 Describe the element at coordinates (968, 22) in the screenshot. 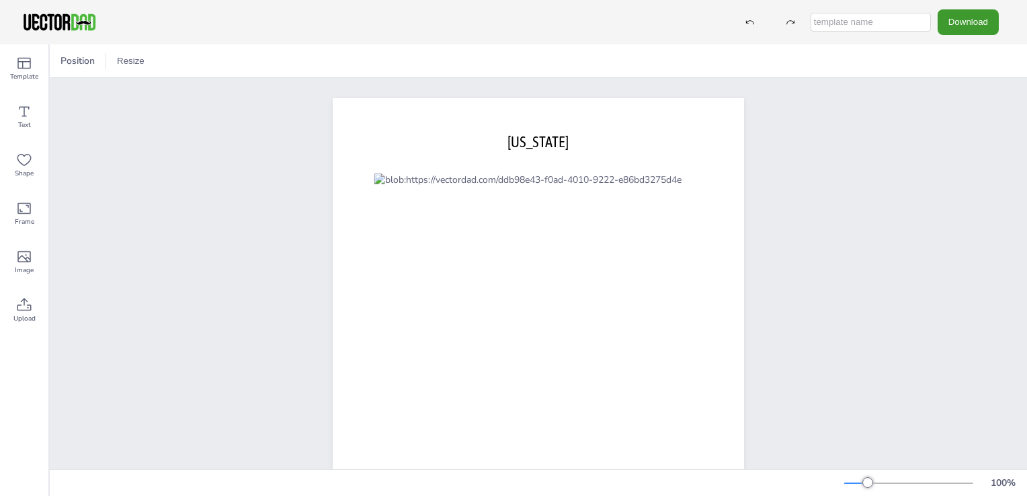

I see `button: Download` at that location.